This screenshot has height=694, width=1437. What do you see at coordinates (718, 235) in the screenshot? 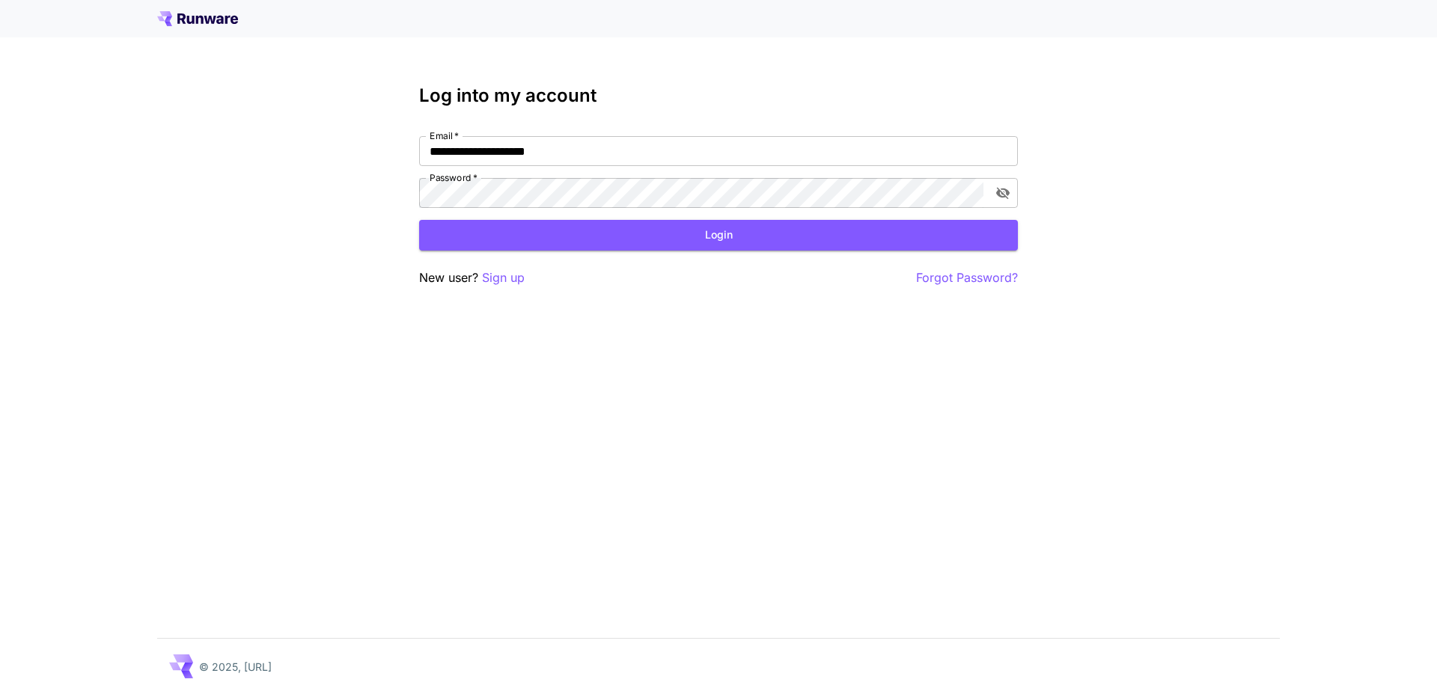
I see `button: Login` at bounding box center [718, 235].